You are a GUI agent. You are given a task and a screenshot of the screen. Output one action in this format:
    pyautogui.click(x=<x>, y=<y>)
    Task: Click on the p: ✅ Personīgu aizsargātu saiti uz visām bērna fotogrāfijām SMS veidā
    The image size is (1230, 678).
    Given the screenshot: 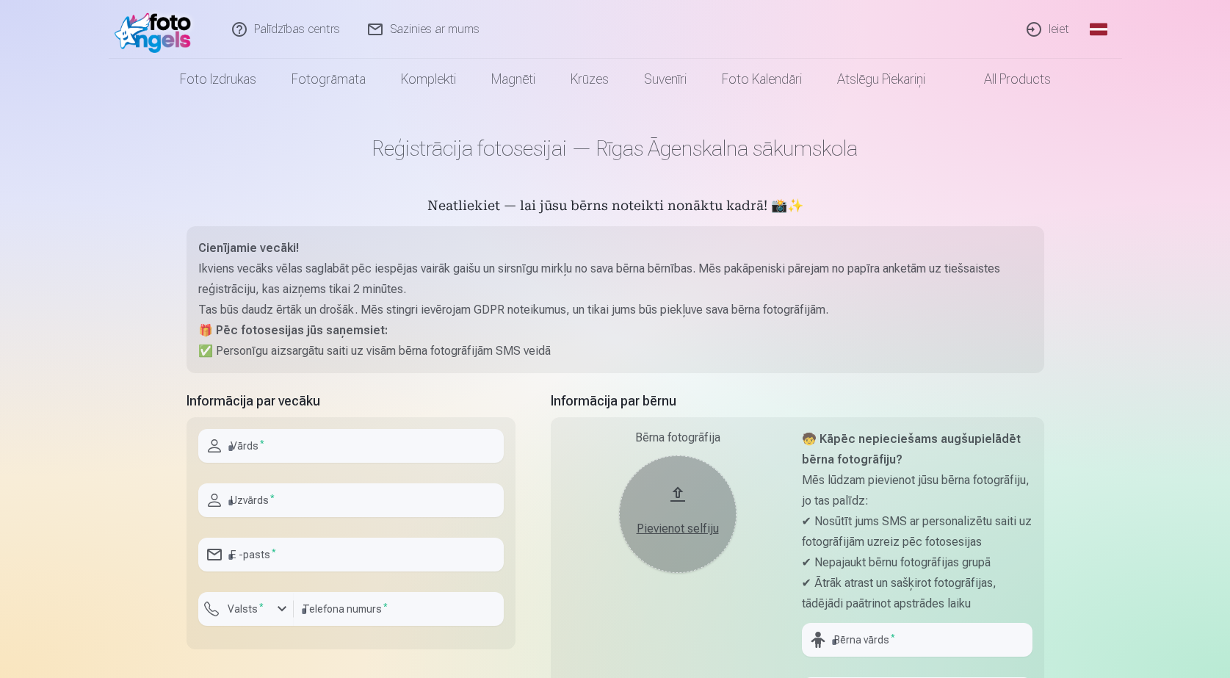 What is the action you would take?
    pyautogui.click(x=615, y=351)
    